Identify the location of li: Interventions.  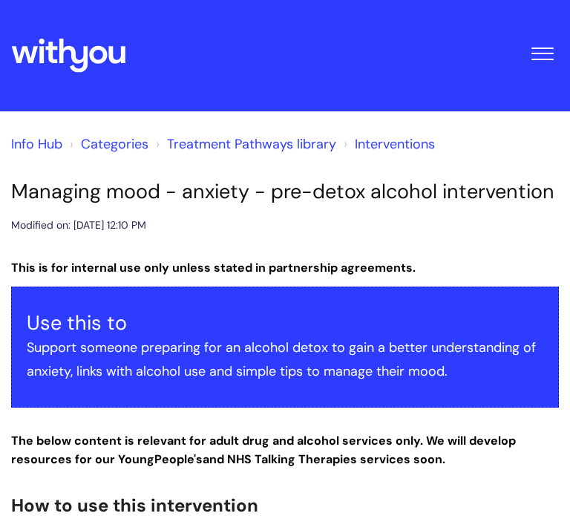
(387, 144).